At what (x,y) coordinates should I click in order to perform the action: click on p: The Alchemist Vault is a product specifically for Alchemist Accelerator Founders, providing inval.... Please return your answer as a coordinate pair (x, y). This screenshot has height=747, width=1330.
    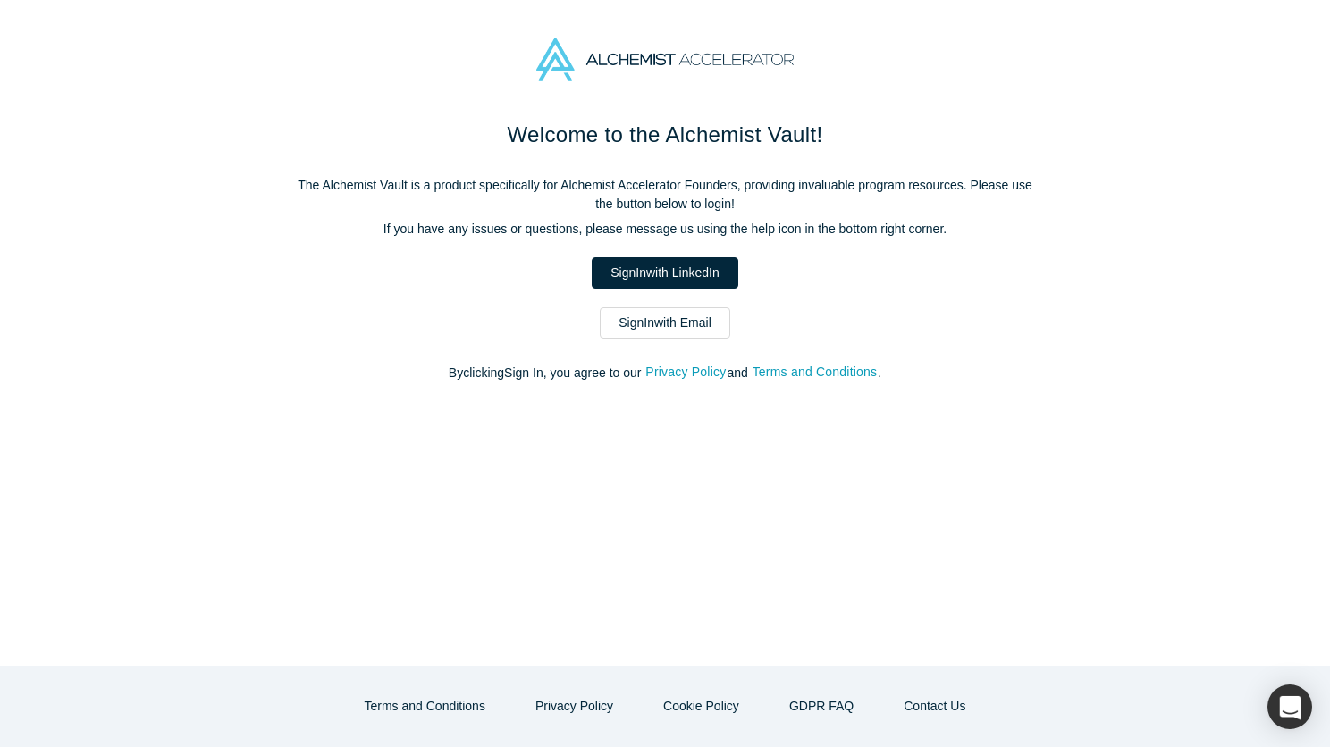
    Looking at the image, I should click on (665, 195).